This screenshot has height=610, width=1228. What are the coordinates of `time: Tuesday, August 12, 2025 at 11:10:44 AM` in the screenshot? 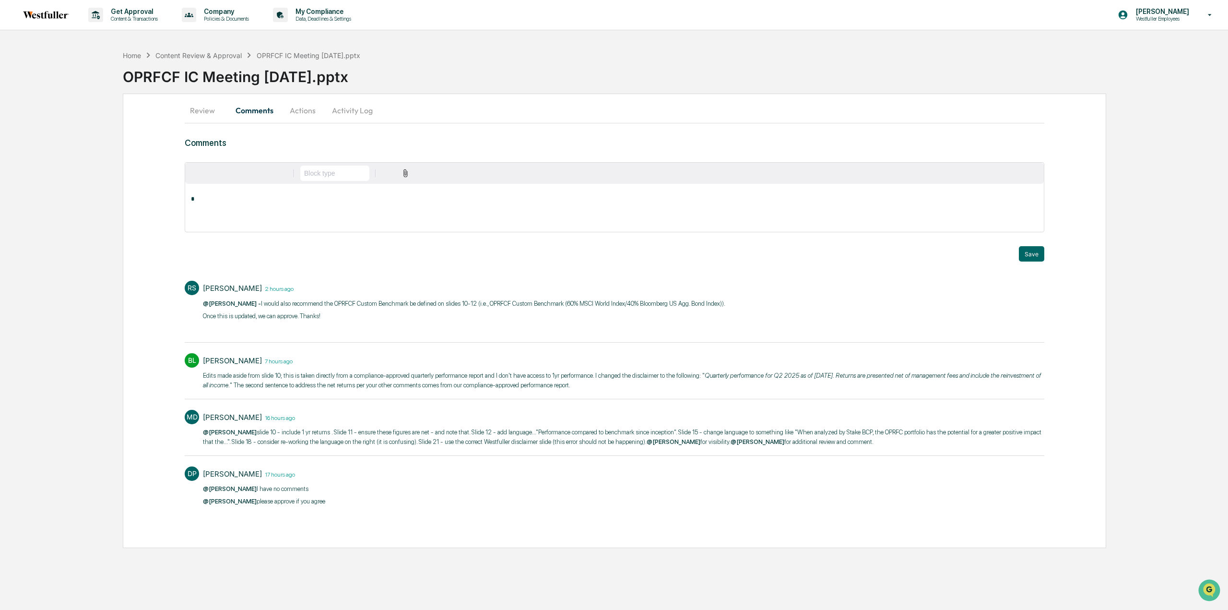 It's located at (278, 288).